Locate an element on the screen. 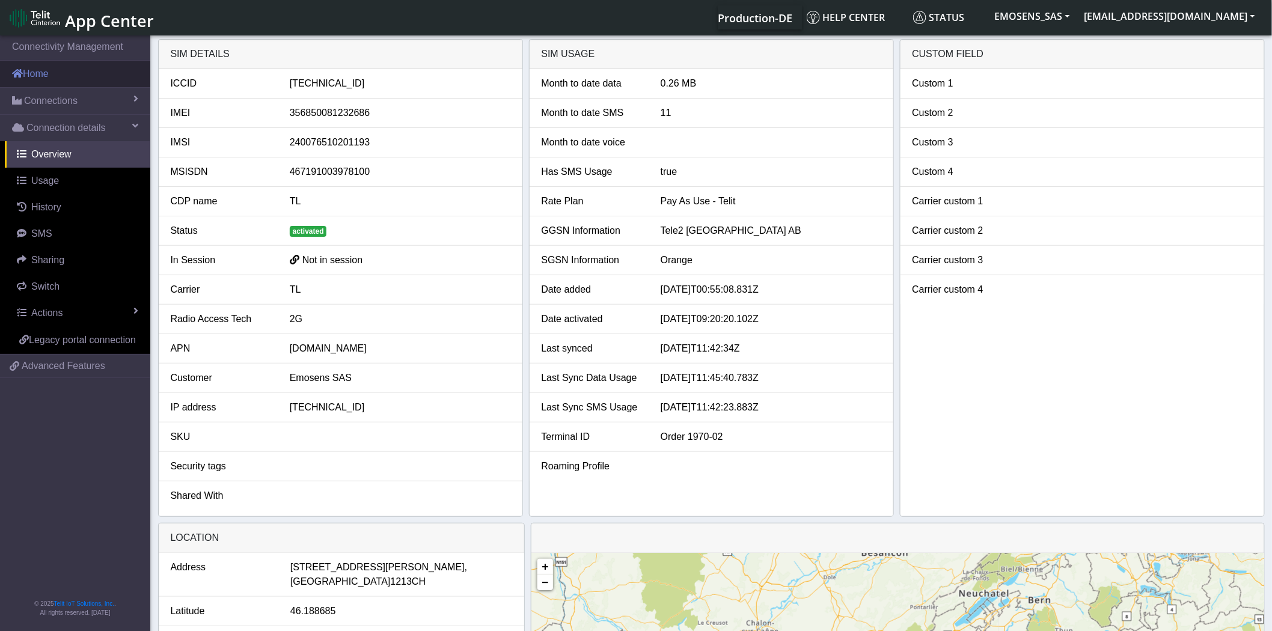 Image resolution: width=1272 pixels, height=631 pixels. div: Last Sync SMS Usage is located at coordinates (592, 408).